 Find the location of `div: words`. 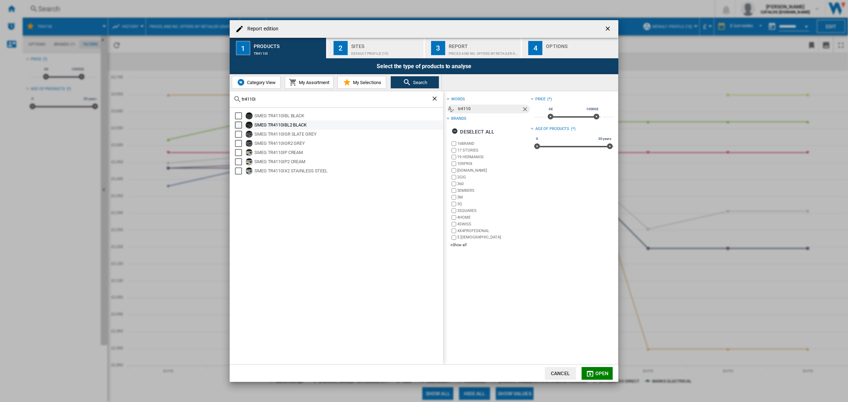

div: words is located at coordinates (458, 99).